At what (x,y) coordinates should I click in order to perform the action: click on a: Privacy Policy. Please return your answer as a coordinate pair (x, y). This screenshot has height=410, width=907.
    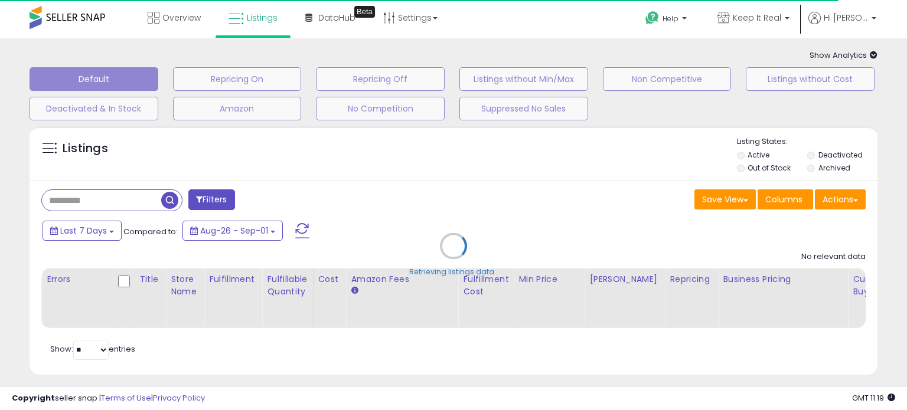
    Looking at the image, I should click on (179, 398).